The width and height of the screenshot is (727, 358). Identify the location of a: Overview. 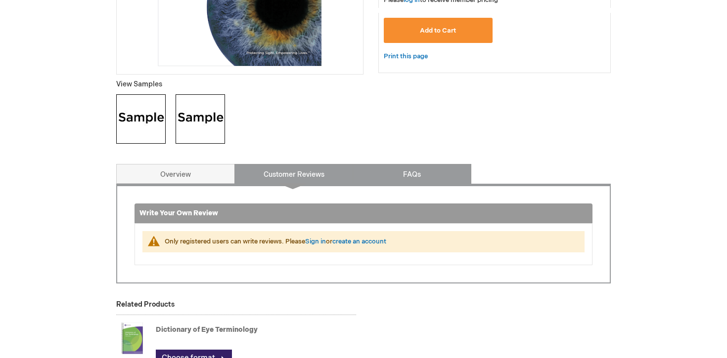
(175, 174).